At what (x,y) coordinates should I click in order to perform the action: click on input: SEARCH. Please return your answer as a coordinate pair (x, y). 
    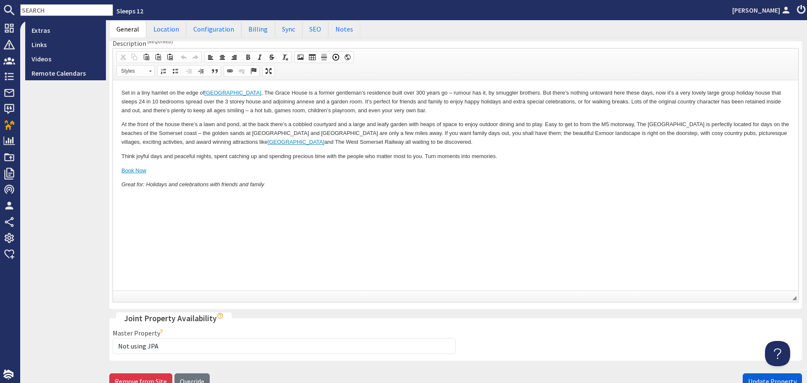
    Looking at the image, I should click on (66, 10).